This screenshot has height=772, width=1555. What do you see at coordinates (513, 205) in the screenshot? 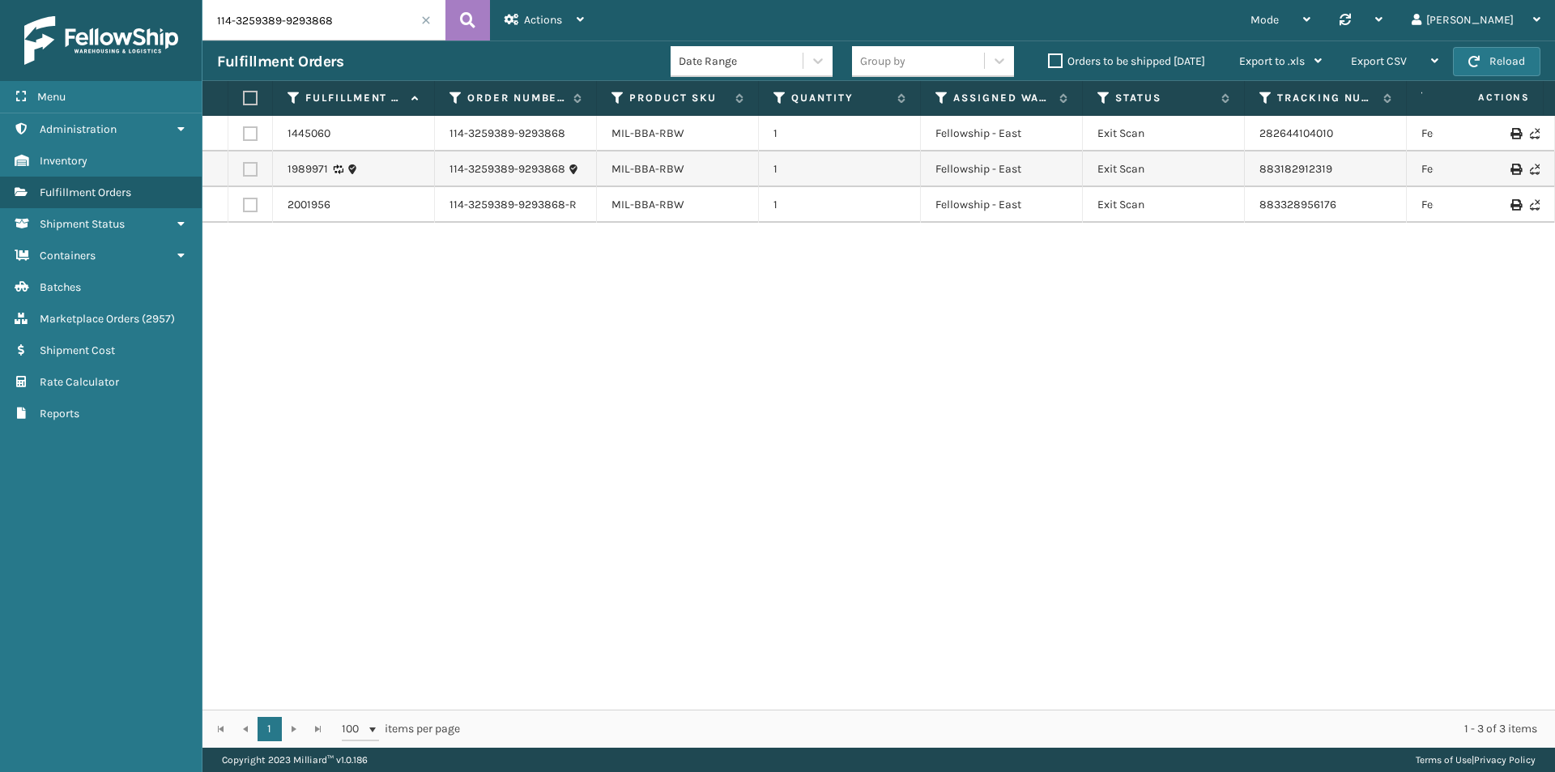
I see `a: 114-3259389-9293868-R` at bounding box center [513, 205].